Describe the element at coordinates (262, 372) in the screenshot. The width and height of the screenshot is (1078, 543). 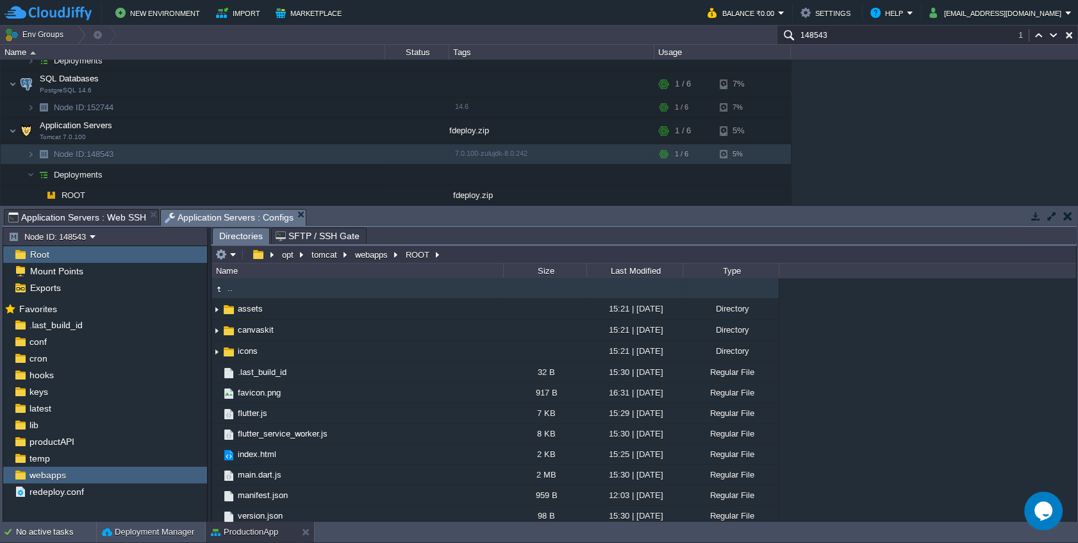
I see `span: .last_build_id` at that location.